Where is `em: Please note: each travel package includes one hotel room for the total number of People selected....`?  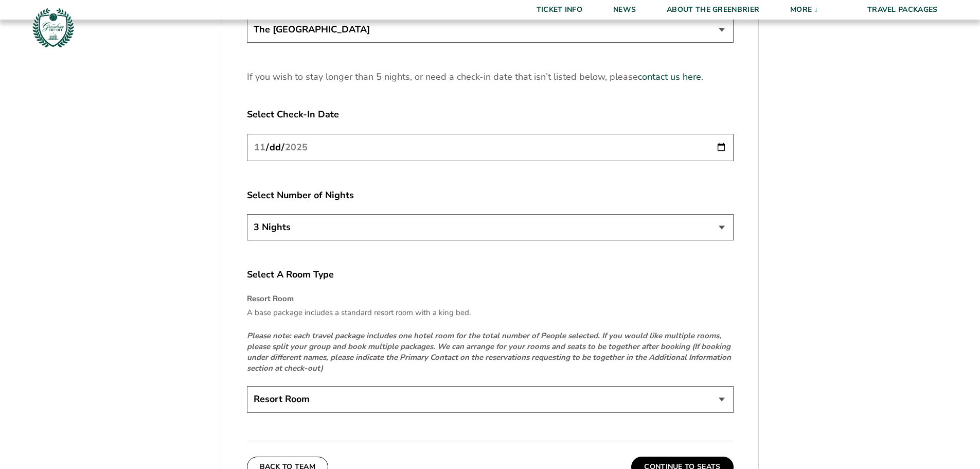
em: Please note: each travel package includes one hotel room for the total number of People selected.... is located at coordinates (489, 351).